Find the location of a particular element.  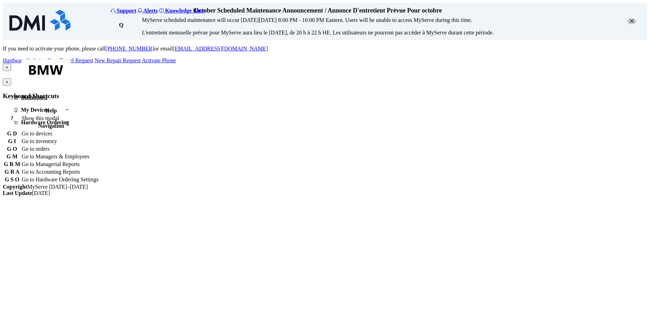

span: Alerts is located at coordinates (151, 10).